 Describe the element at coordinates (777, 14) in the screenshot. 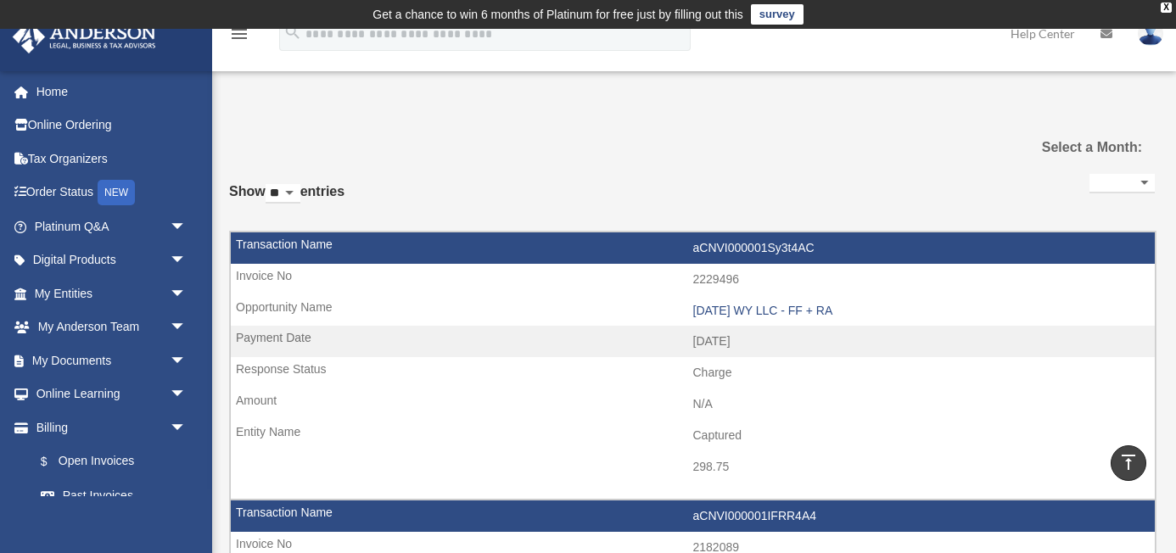

I see `a: survey` at that location.